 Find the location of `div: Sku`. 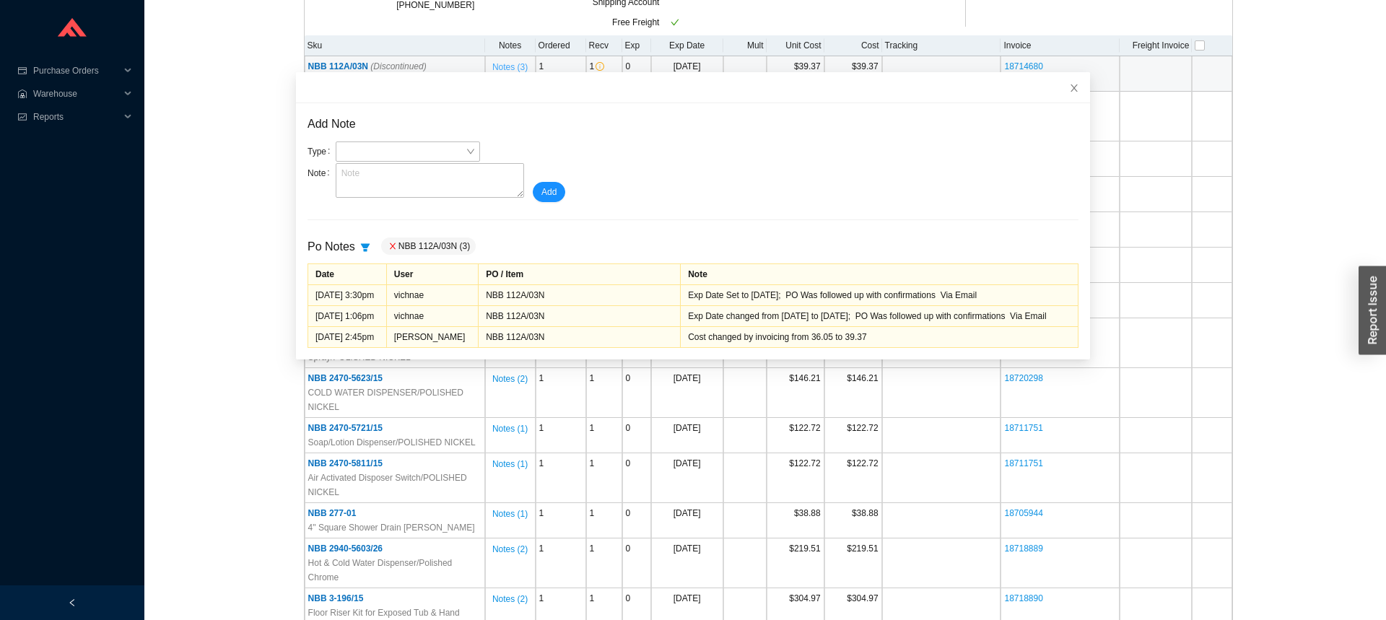

div: Sku is located at coordinates (395, 45).